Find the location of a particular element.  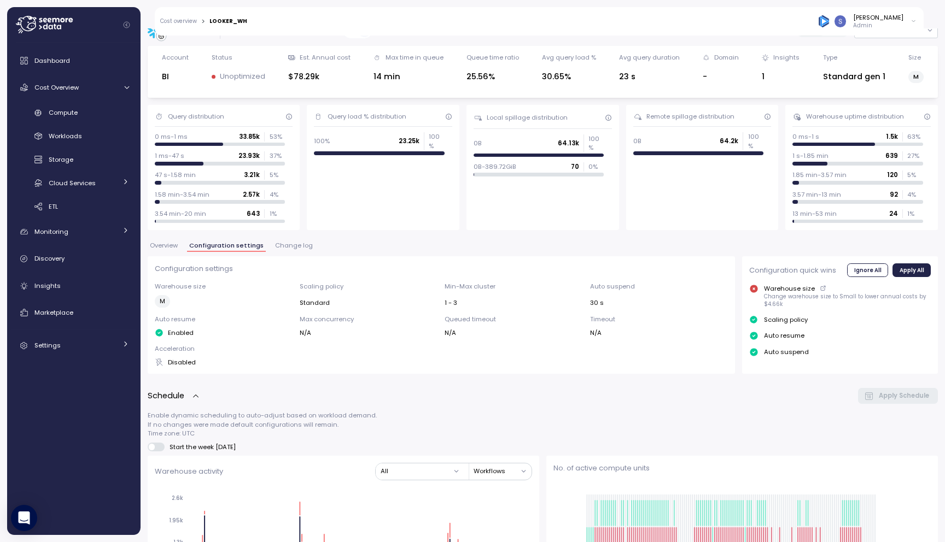

div: Est. Annual cost is located at coordinates (325, 57).